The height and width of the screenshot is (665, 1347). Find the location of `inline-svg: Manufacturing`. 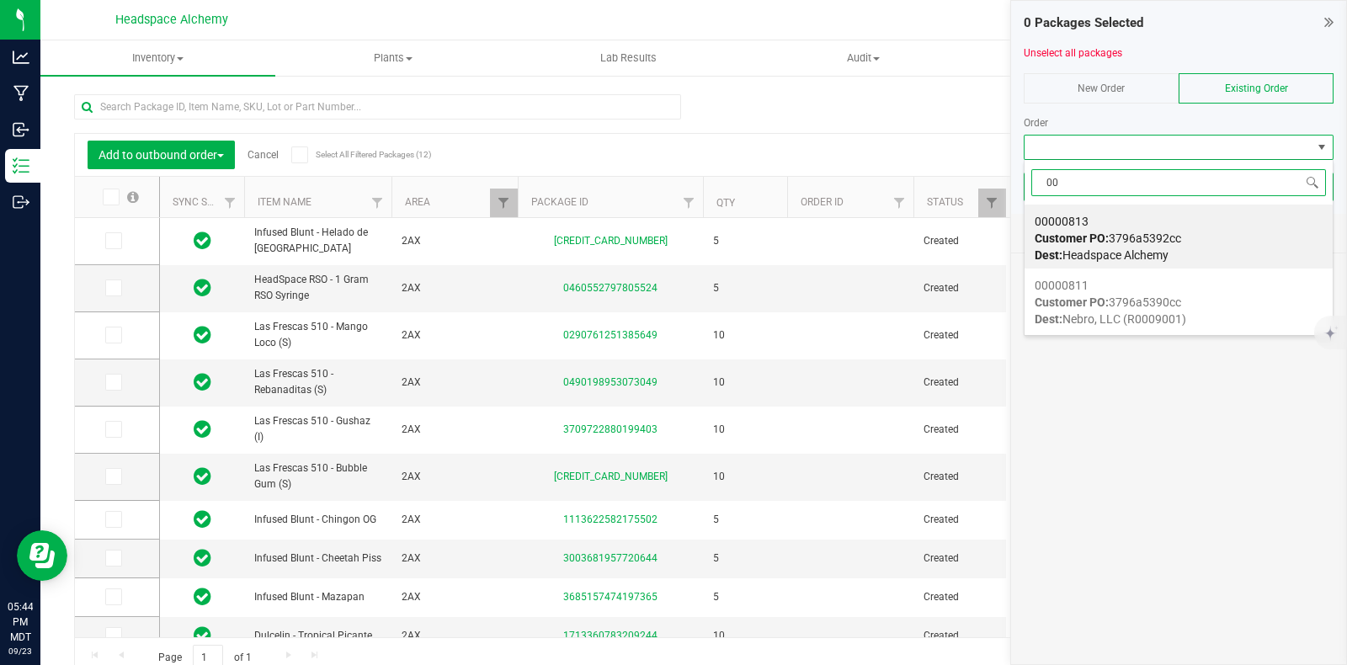

inline-svg: Manufacturing is located at coordinates (21, 93).